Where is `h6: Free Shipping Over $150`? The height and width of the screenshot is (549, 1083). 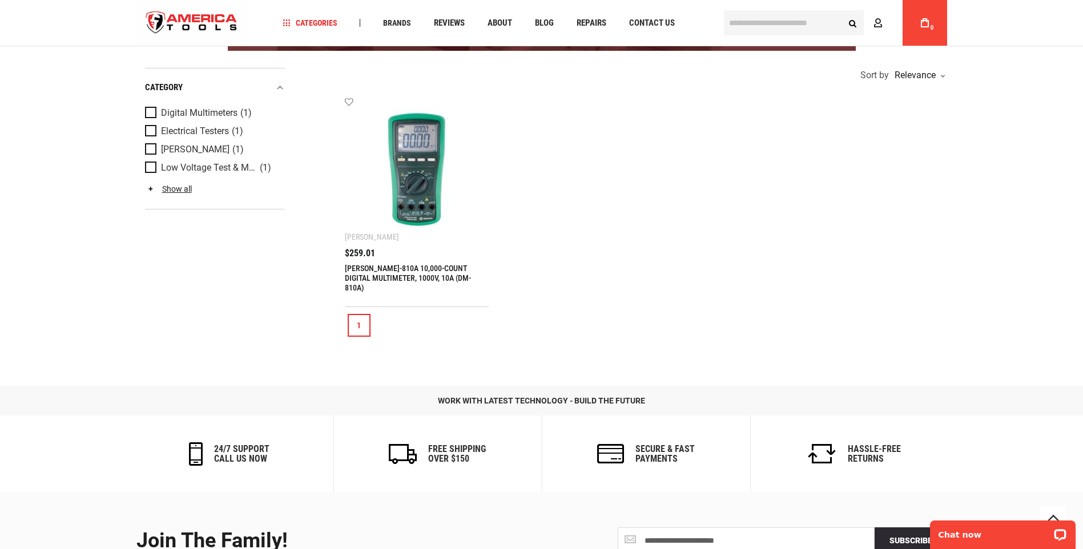
h6: Free Shipping Over $150 is located at coordinates (457, 454).